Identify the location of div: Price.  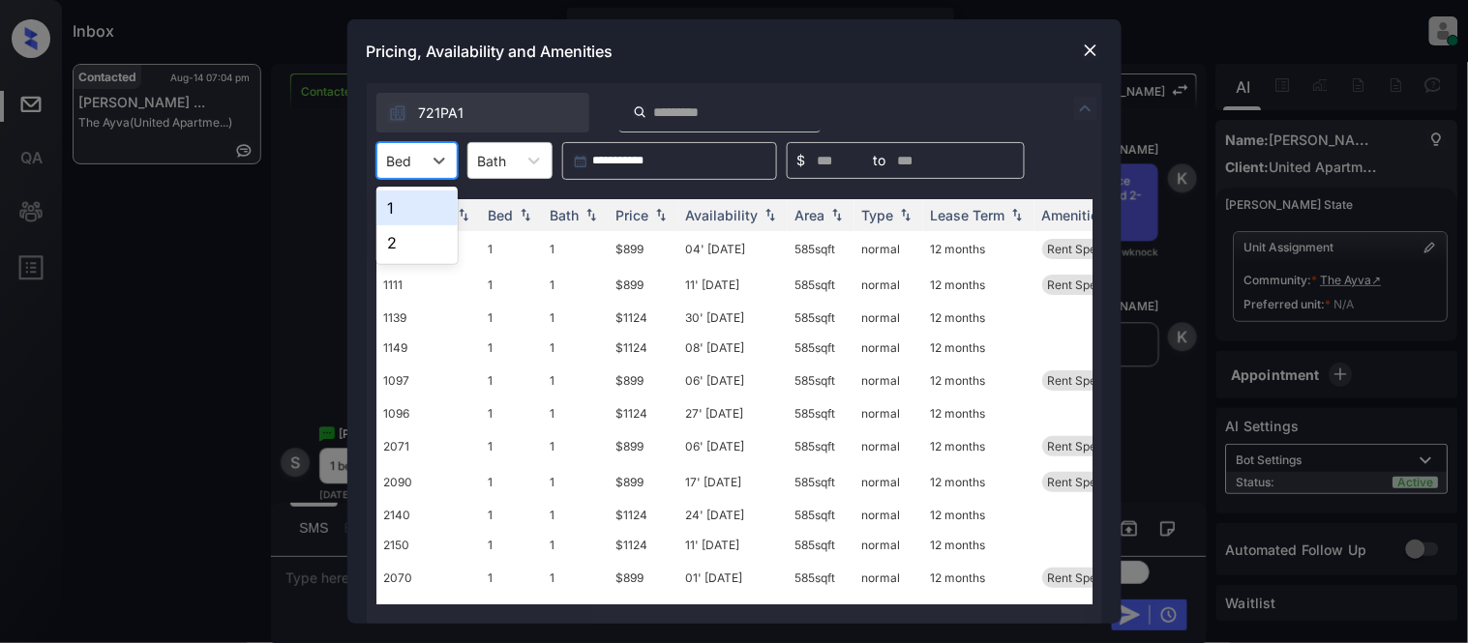
(633, 215).